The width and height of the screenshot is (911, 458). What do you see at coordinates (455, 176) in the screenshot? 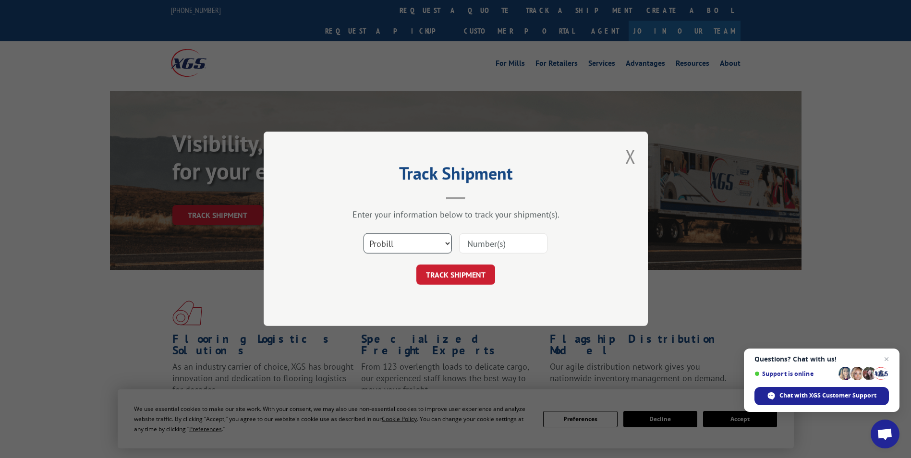
I see `h2: Track Shipment` at bounding box center [455, 176].